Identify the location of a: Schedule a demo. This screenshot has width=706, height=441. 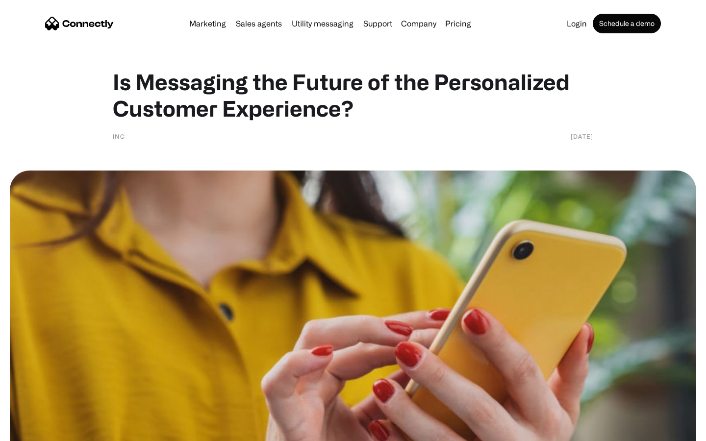
(627, 24).